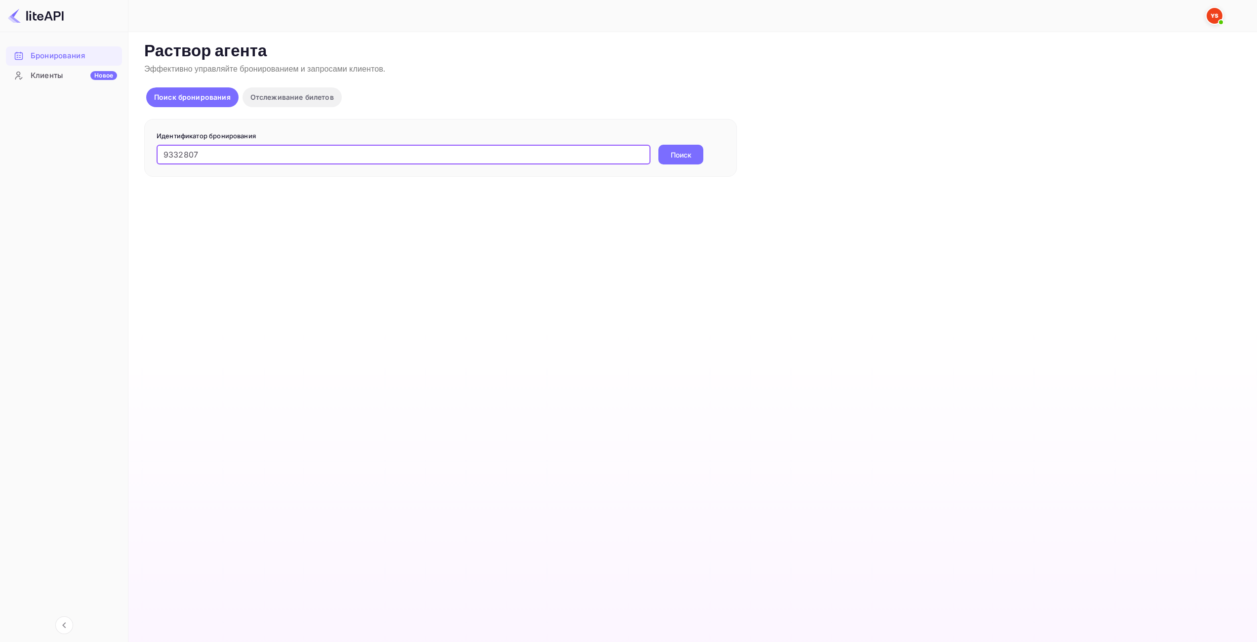 This screenshot has width=1257, height=642. I want to click on ya-tr-span: Поиск бронирования, so click(192, 97).